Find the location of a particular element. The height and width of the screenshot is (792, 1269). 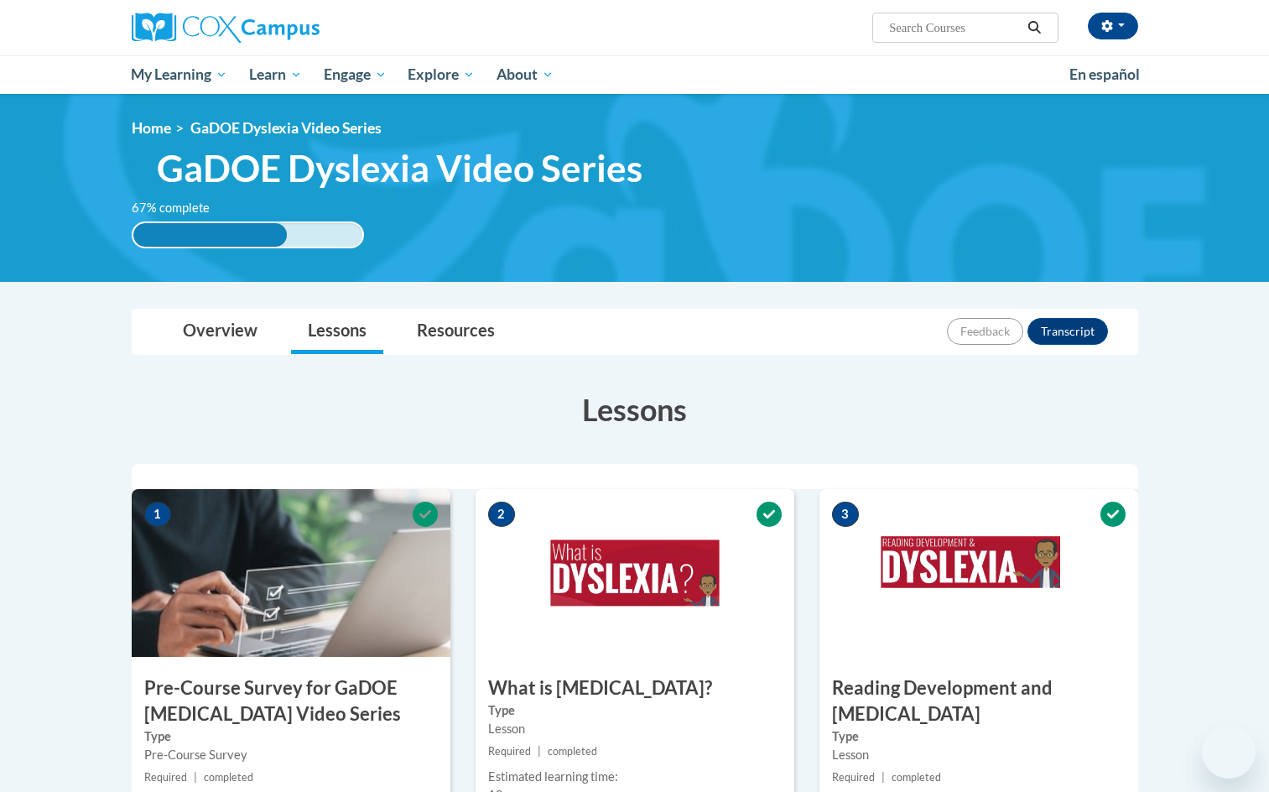

span: My Learning is located at coordinates (179, 75).